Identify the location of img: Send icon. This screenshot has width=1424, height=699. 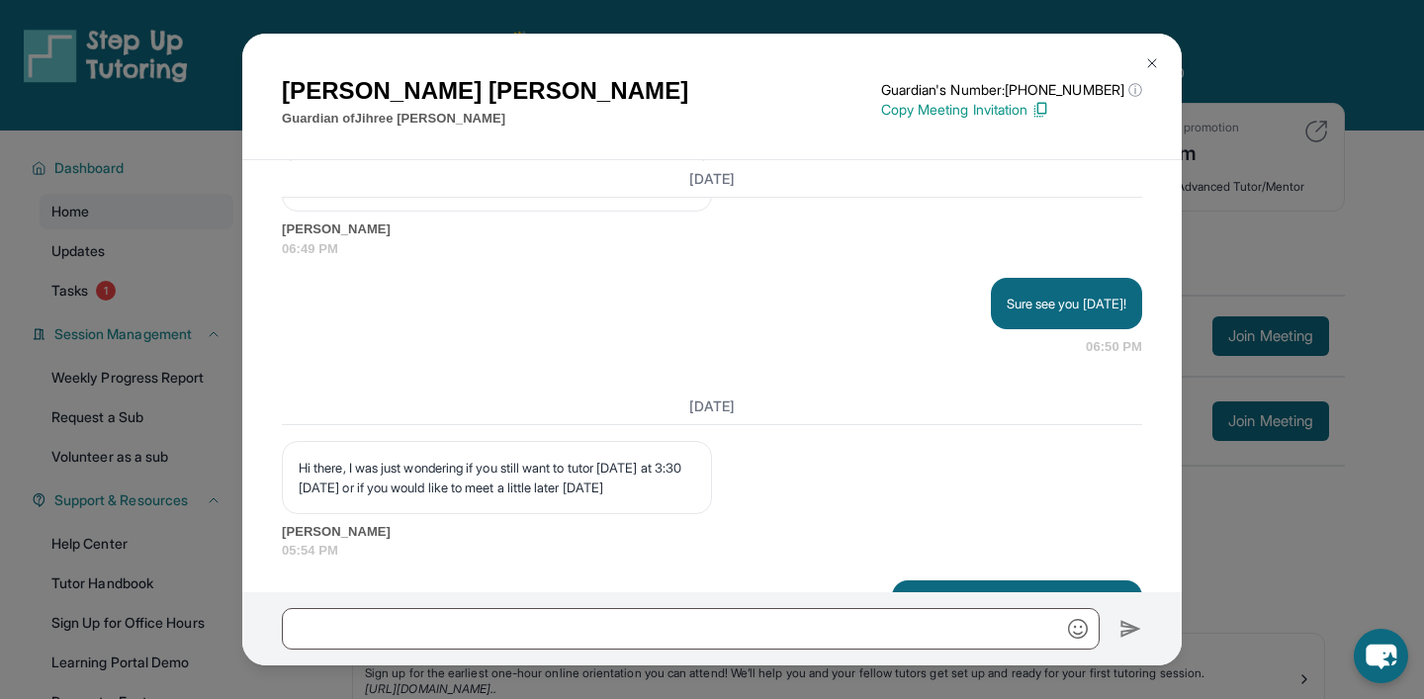
(1131, 629).